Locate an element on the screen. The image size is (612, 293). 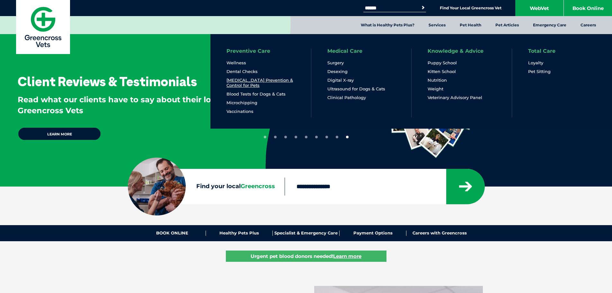
a: BOOK ONLINE is located at coordinates (173, 233).